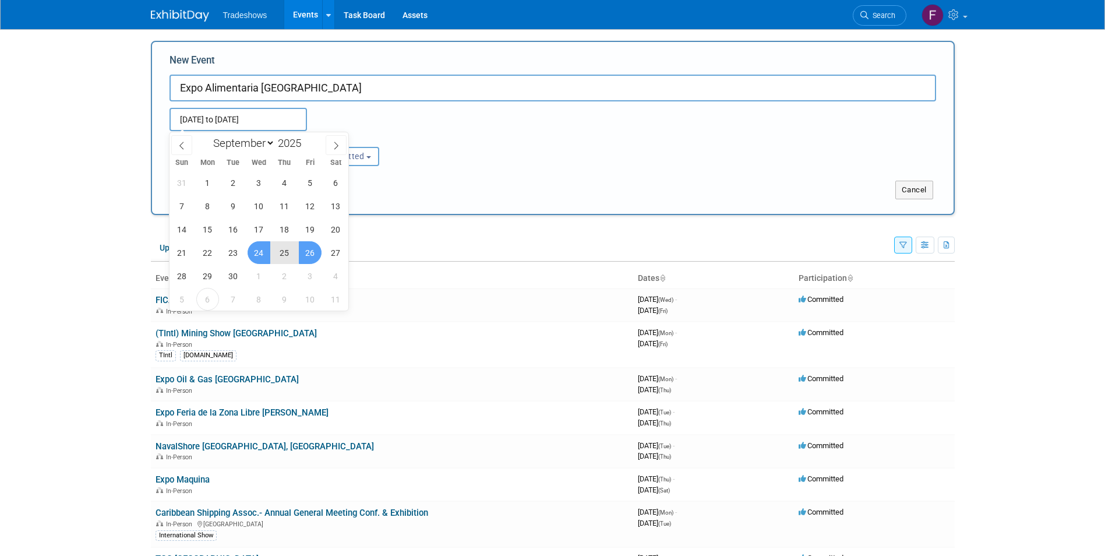 This screenshot has height=556, width=1105. Describe the element at coordinates (207, 229) in the screenshot. I see `span: September 15, 2025` at that location.